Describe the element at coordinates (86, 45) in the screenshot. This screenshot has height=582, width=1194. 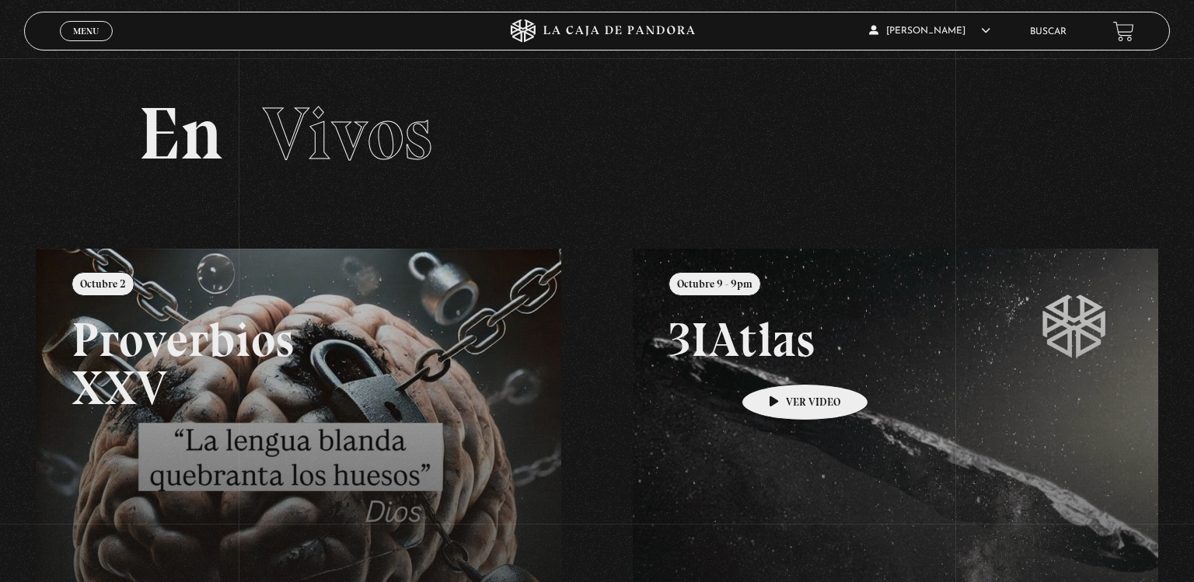
I see `span: Cerrar` at that location.